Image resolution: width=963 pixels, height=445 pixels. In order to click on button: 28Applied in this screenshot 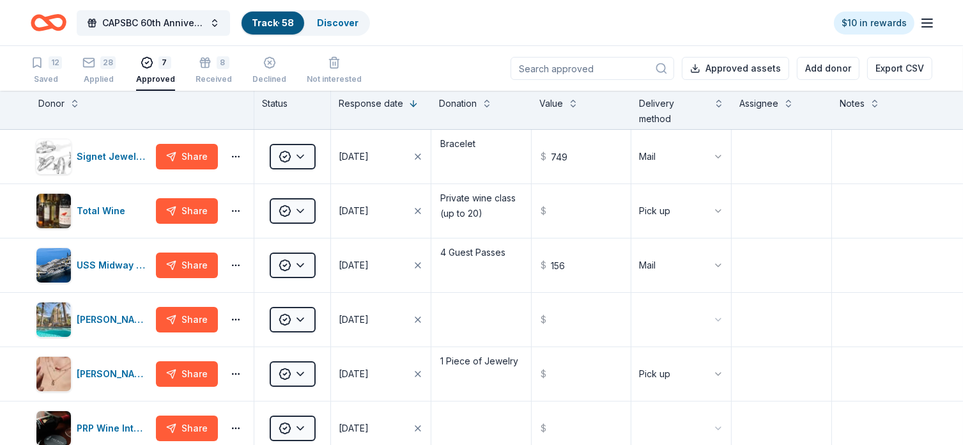, I will do `click(99, 71)`.